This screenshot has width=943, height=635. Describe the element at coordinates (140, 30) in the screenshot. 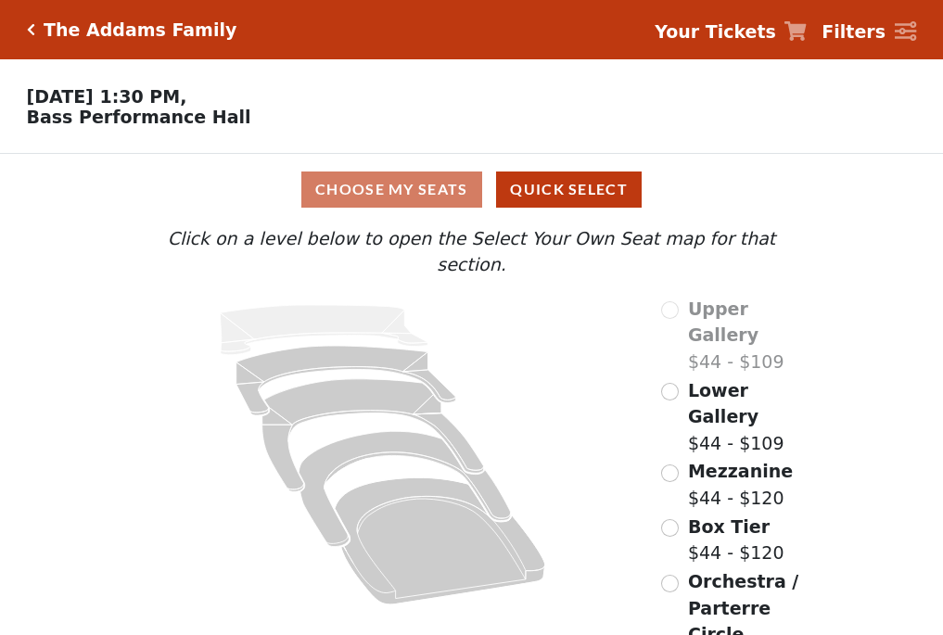

I see `h5: The Addams Family` at that location.